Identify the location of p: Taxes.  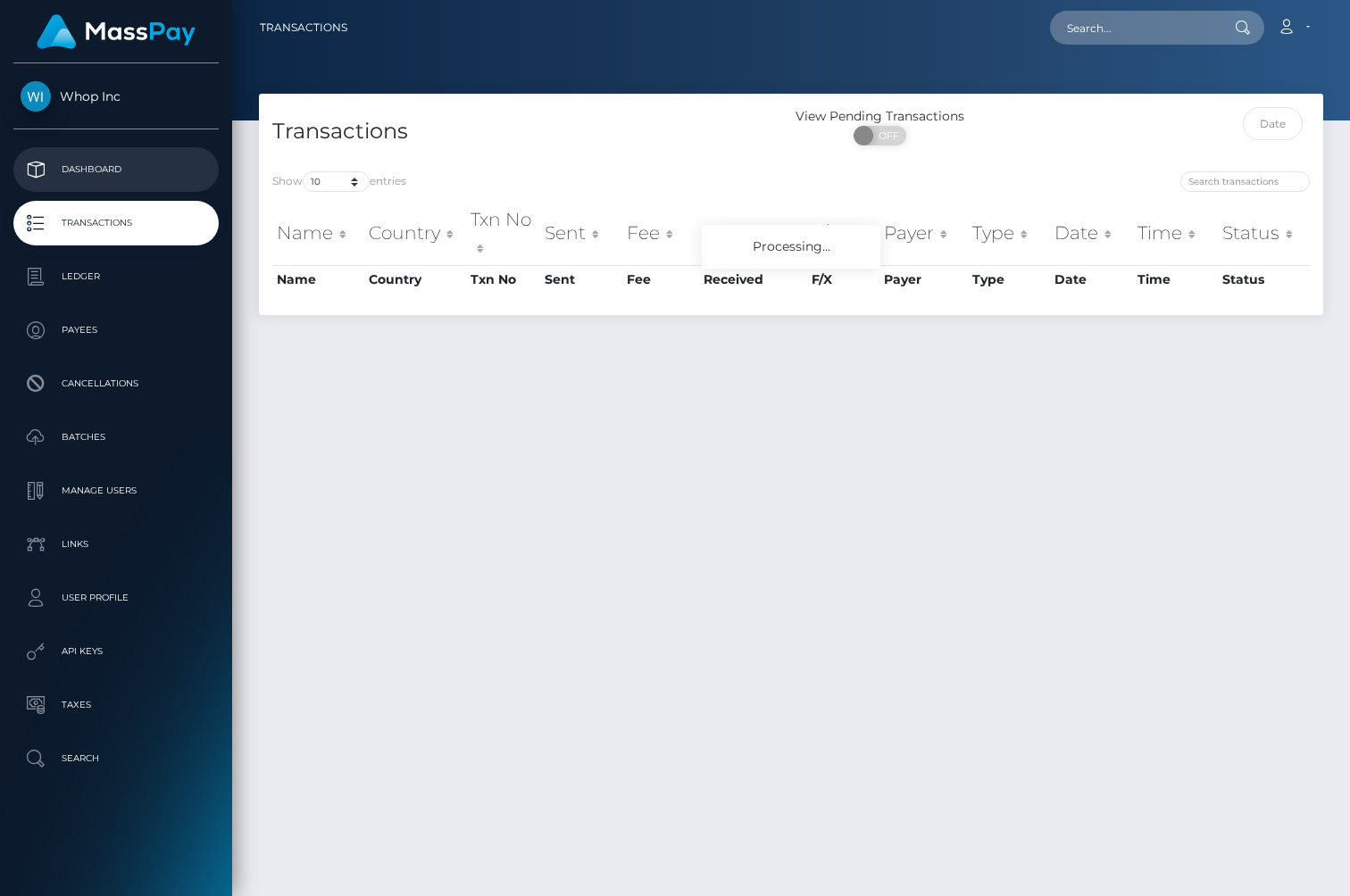
(116, 705).